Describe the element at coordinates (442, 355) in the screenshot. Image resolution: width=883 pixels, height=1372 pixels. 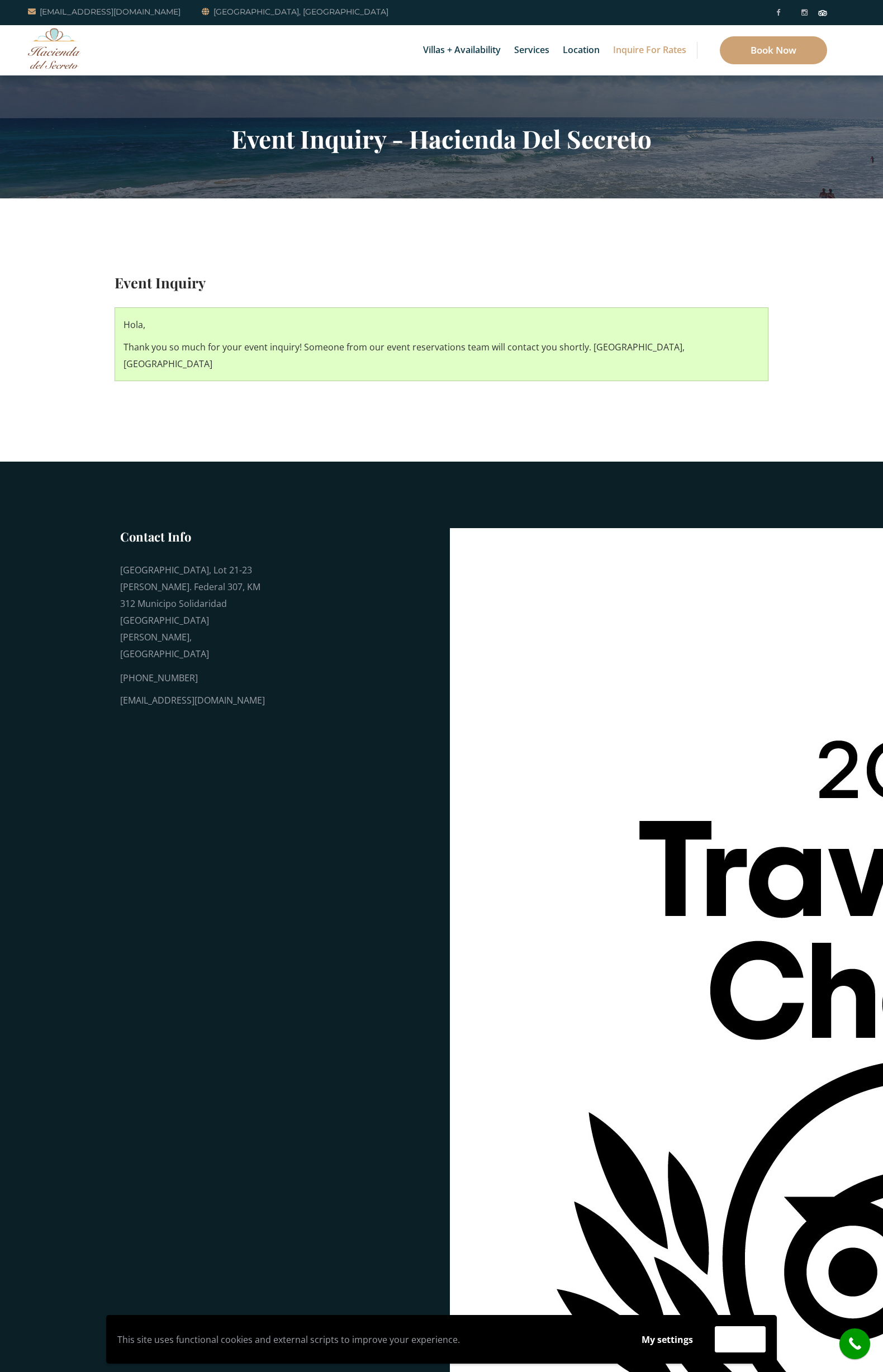
I see `p: Thank you so much for your event inquiry! Someone from our event reservations team will contact y...` at that location.